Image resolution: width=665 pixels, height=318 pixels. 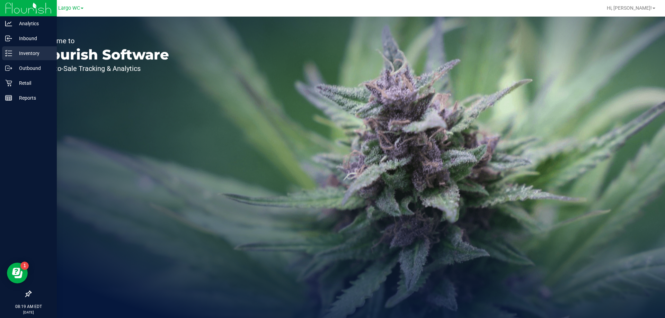 What do you see at coordinates (9, 68) in the screenshot?
I see `inline-svg: Outbound` at bounding box center [9, 68].